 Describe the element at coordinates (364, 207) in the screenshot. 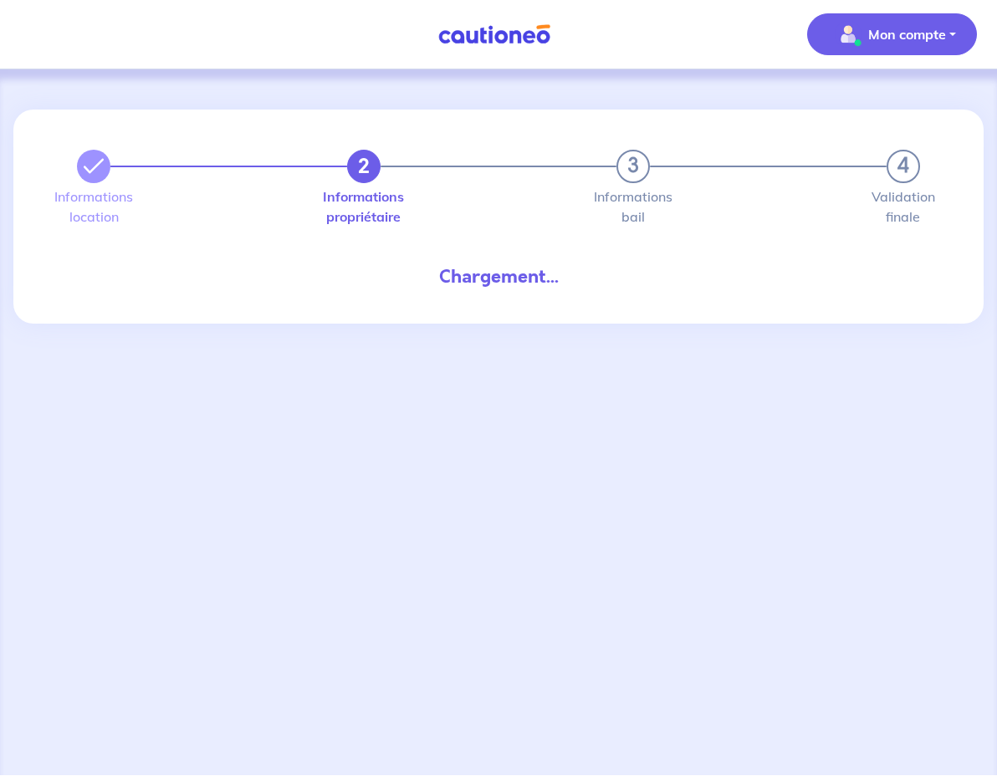

I see `label: Informations propriétaire` at that location.